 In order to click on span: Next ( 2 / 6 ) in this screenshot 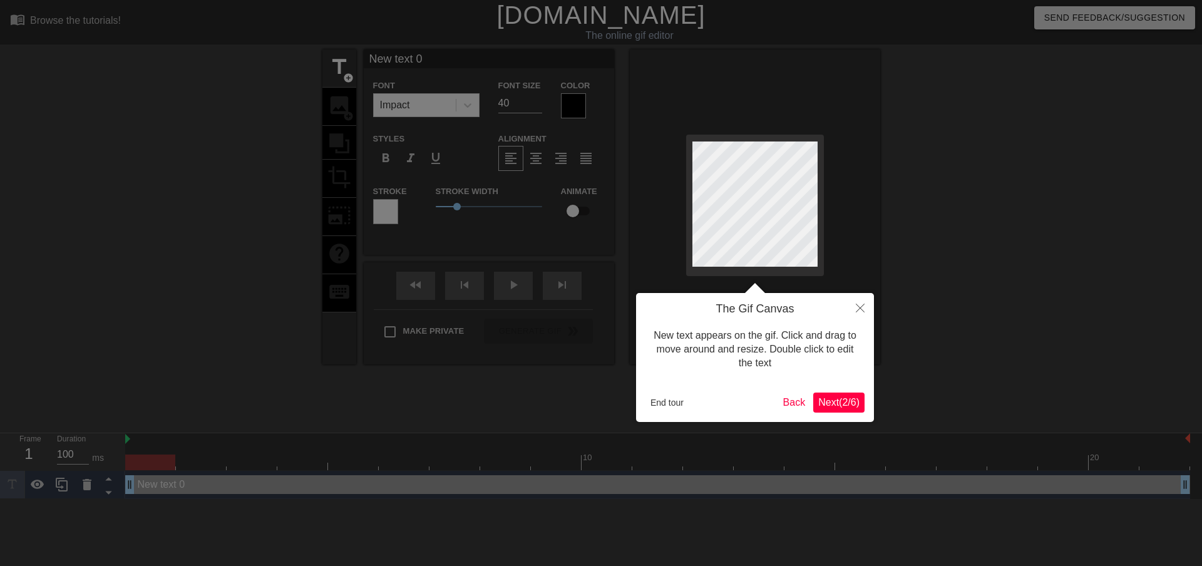, I will do `click(839, 402)`.